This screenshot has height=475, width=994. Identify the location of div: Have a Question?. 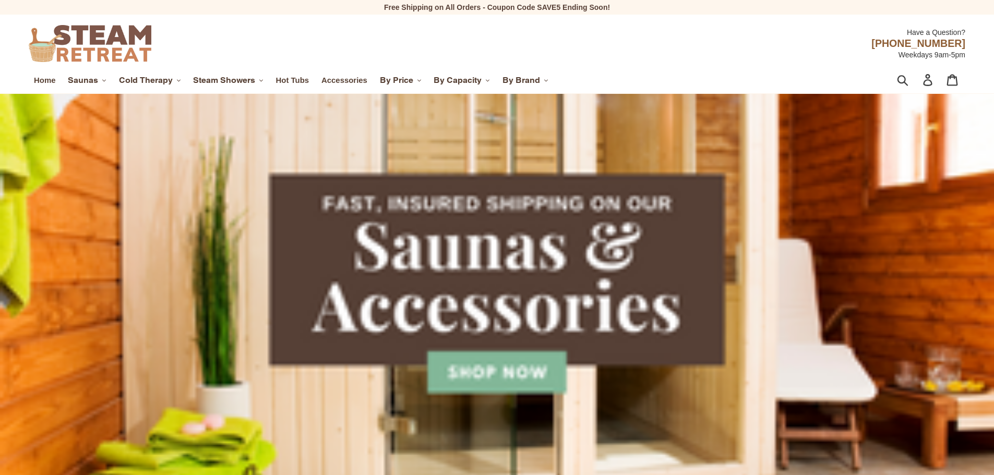
(653, 30).